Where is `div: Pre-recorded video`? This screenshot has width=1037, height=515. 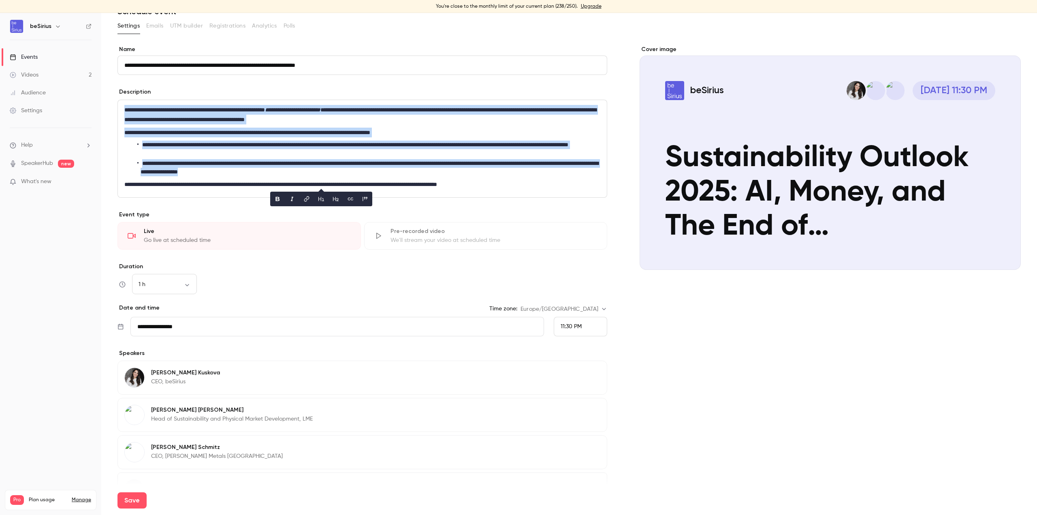 div: Pre-recorded video is located at coordinates (494, 231).